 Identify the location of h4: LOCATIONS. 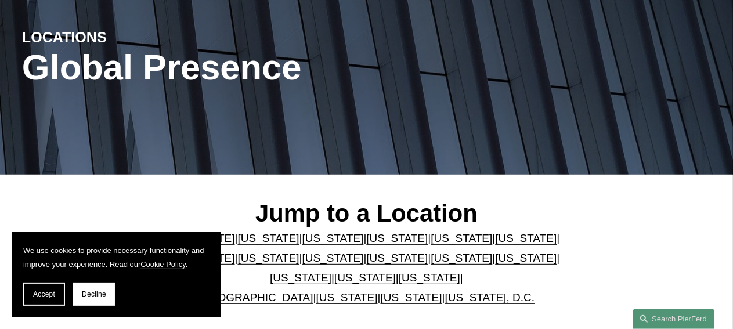
(108, 38).